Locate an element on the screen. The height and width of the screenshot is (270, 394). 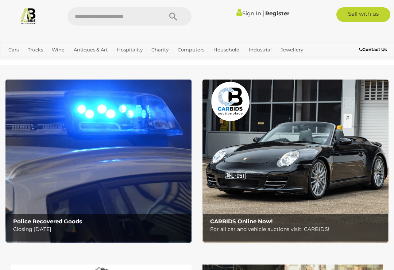
p: For all car and vehicle auctions visit: CARBIDS! is located at coordinates (297, 229).